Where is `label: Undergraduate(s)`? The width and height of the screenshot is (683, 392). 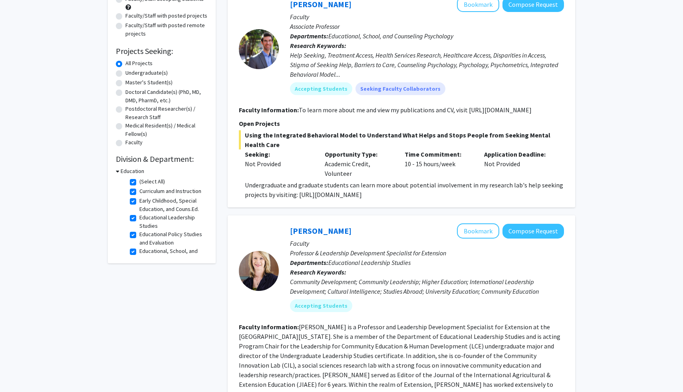
label: Undergraduate(s) is located at coordinates (147, 73).